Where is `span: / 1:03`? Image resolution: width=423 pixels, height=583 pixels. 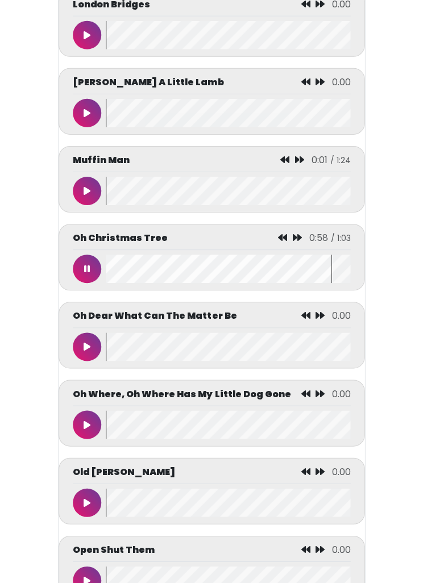
span: / 1:03 is located at coordinates (340, 238).